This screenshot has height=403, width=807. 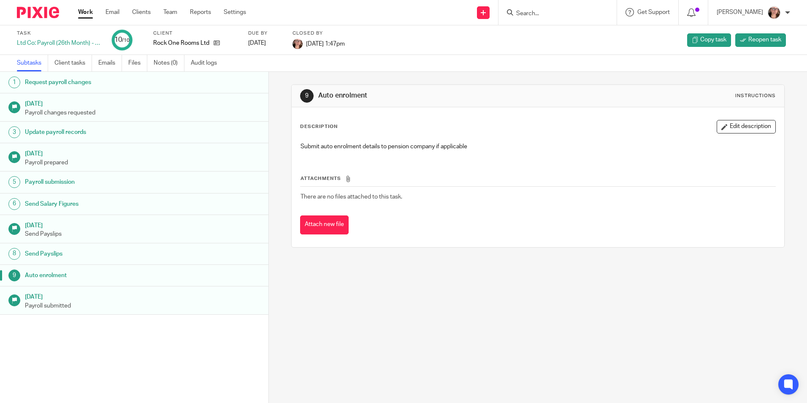 What do you see at coordinates (319, 127) in the screenshot?
I see `p: Description` at bounding box center [319, 127].